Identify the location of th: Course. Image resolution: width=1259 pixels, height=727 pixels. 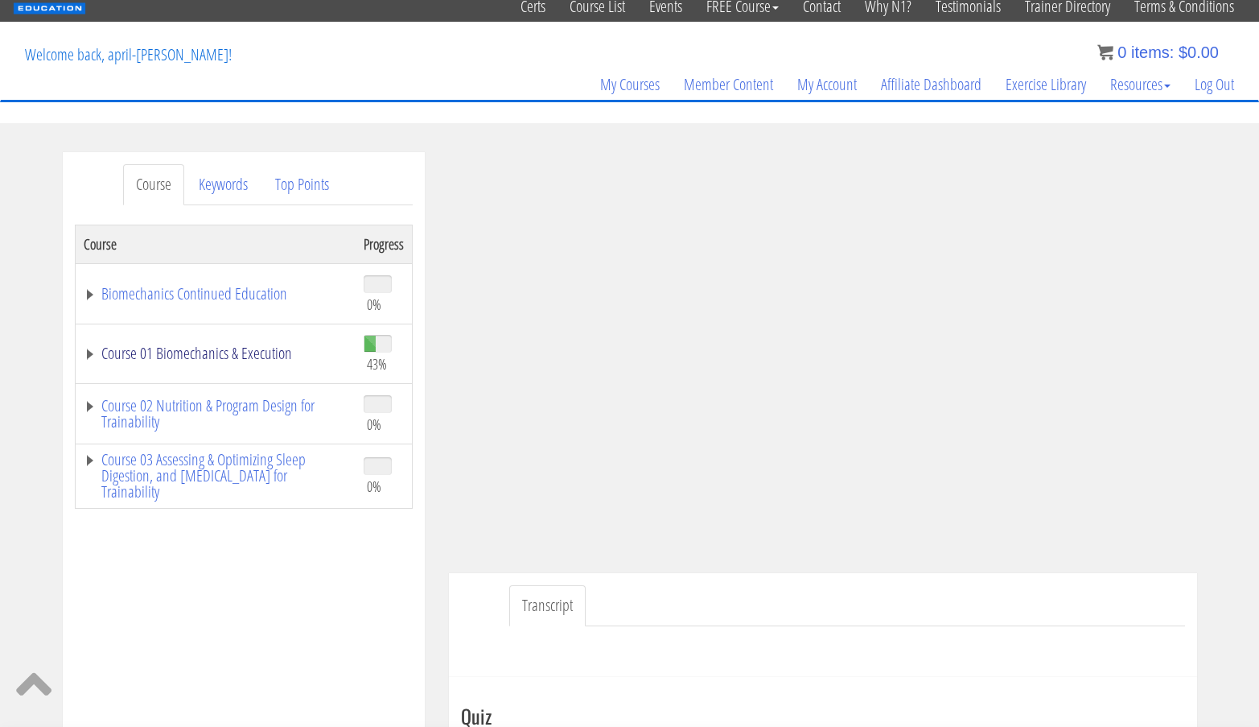
(215, 244).